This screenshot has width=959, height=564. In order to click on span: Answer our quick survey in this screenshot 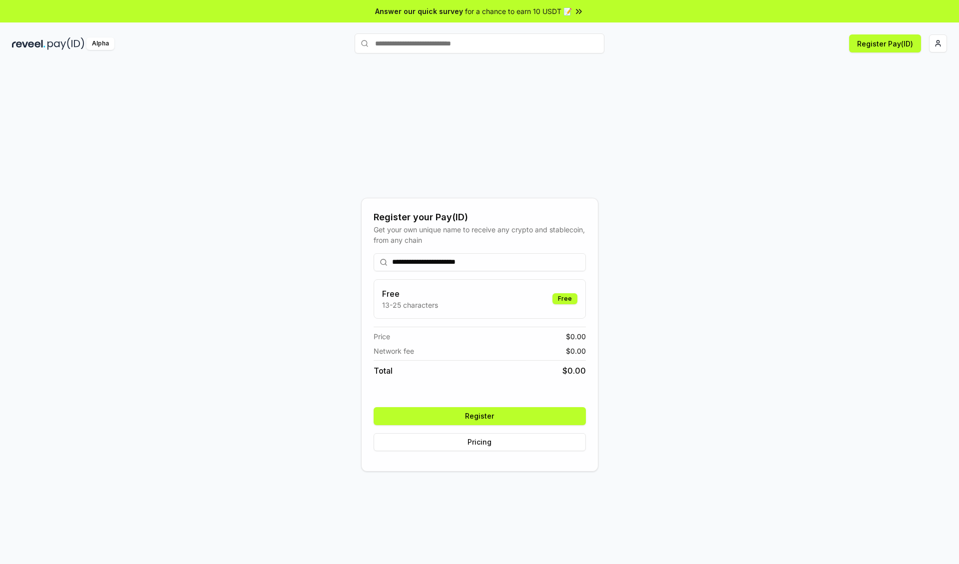, I will do `click(419, 11)`.